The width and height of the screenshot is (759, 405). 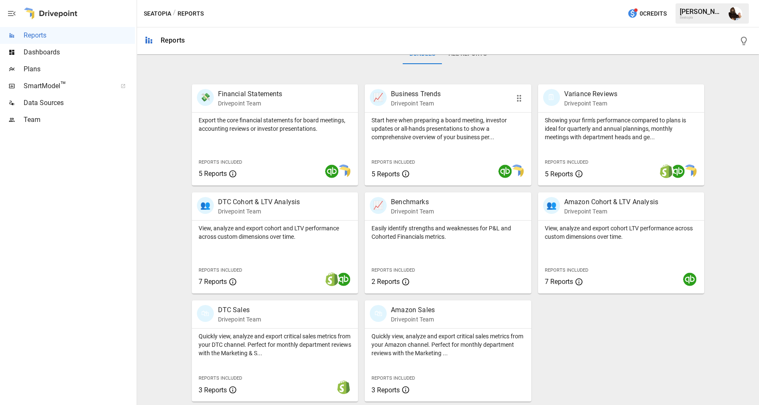 What do you see at coordinates (63, 85) in the screenshot?
I see `span: ™` at bounding box center [63, 85].